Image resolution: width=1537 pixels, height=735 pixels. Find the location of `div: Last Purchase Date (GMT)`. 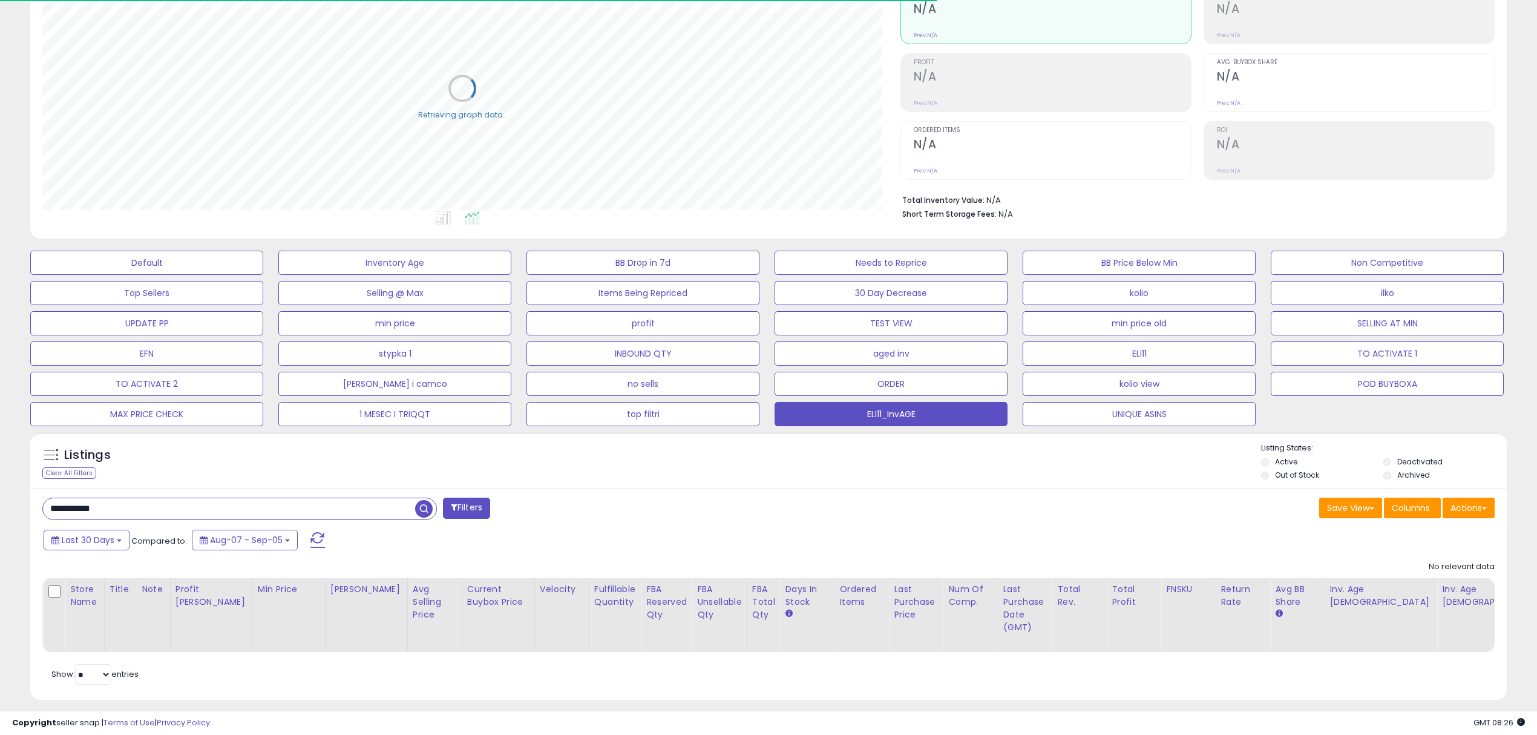

div: Last Purchase Date (GMT) is located at coordinates (1024, 608).